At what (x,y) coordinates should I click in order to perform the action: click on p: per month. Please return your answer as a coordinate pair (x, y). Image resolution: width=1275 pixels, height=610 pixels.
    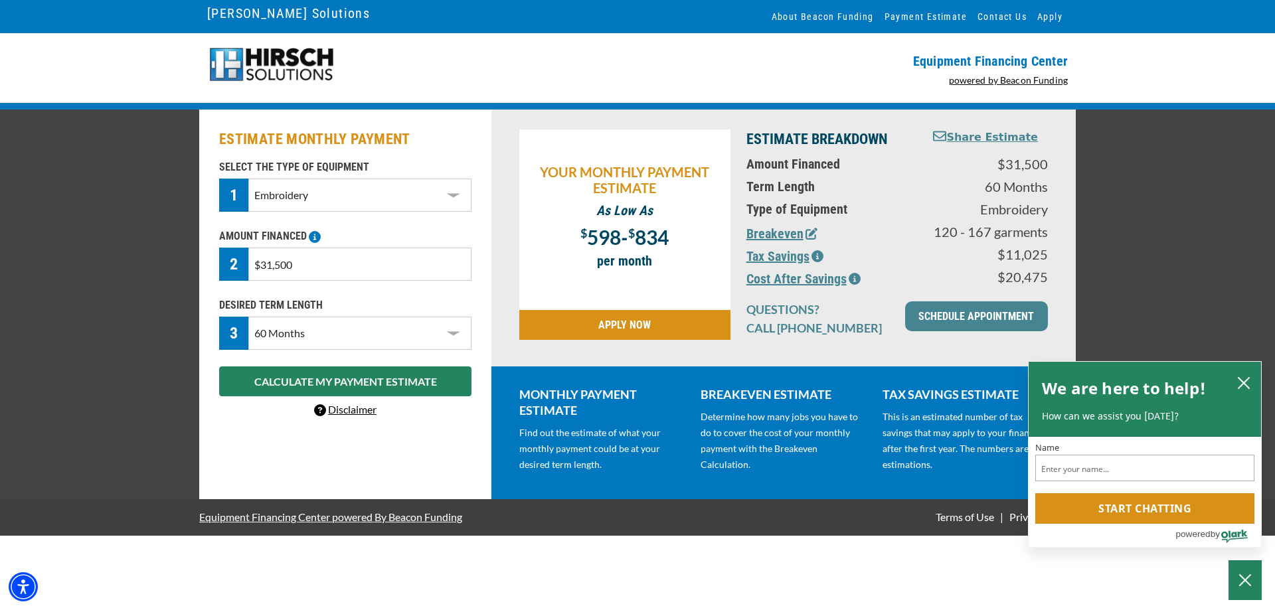
    Looking at the image, I should click on (625, 261).